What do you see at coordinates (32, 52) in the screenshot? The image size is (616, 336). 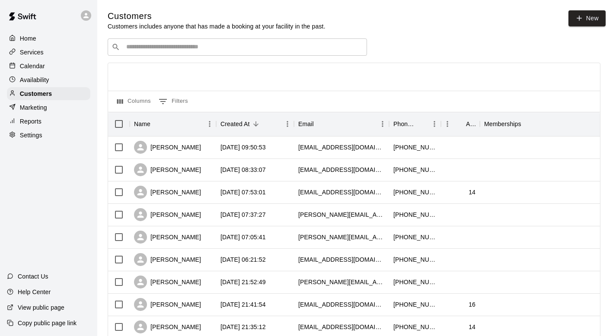 I see `p: Services` at bounding box center [32, 52].